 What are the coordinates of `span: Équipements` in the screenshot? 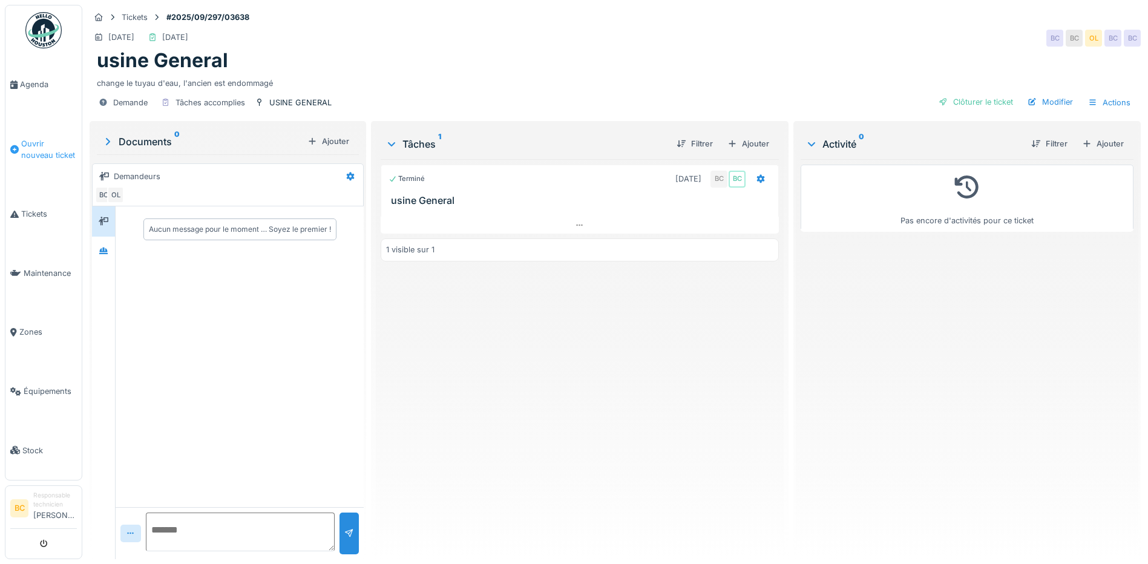 It's located at (50, 391).